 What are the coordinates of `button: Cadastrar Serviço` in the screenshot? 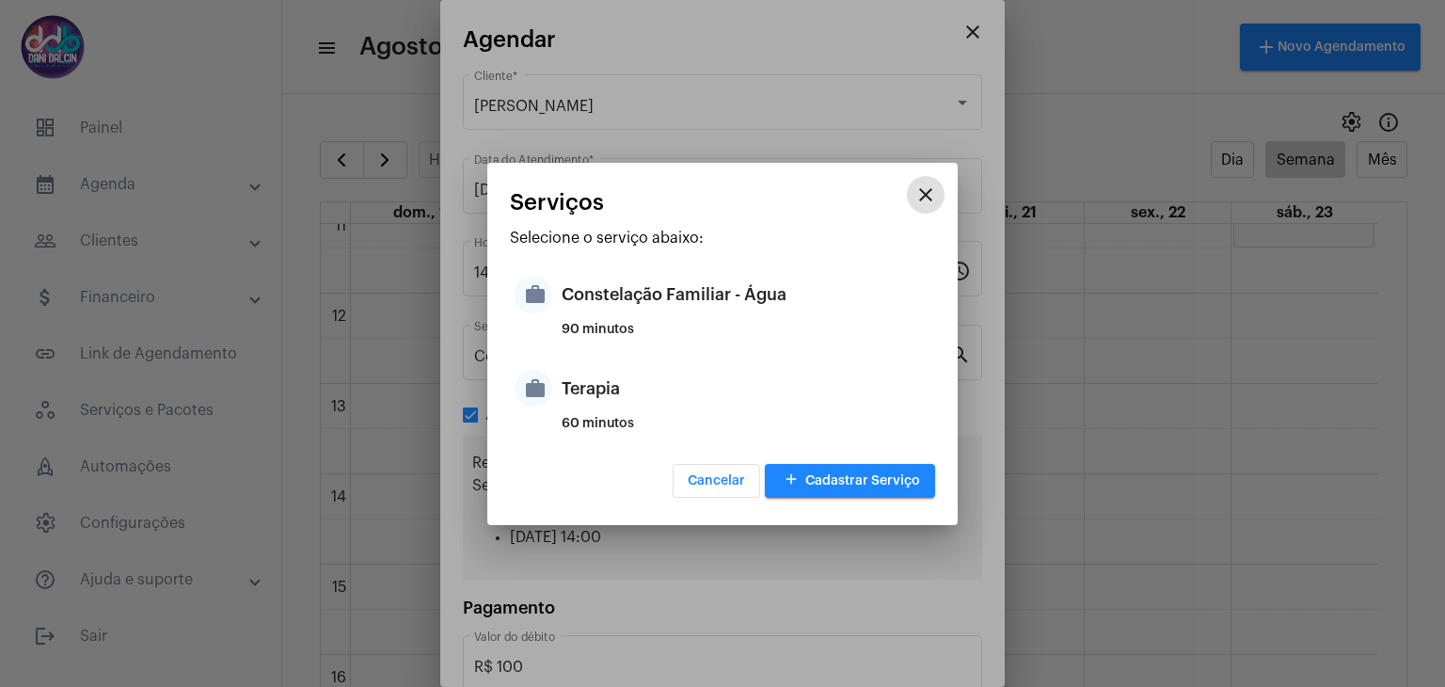 It's located at (849, 481).